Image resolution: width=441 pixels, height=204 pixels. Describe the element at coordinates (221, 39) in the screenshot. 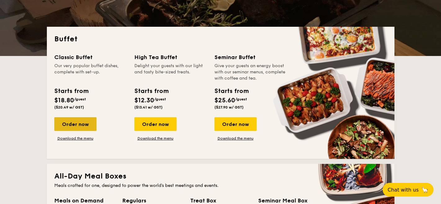

I see `h2: Buffet` at that location.